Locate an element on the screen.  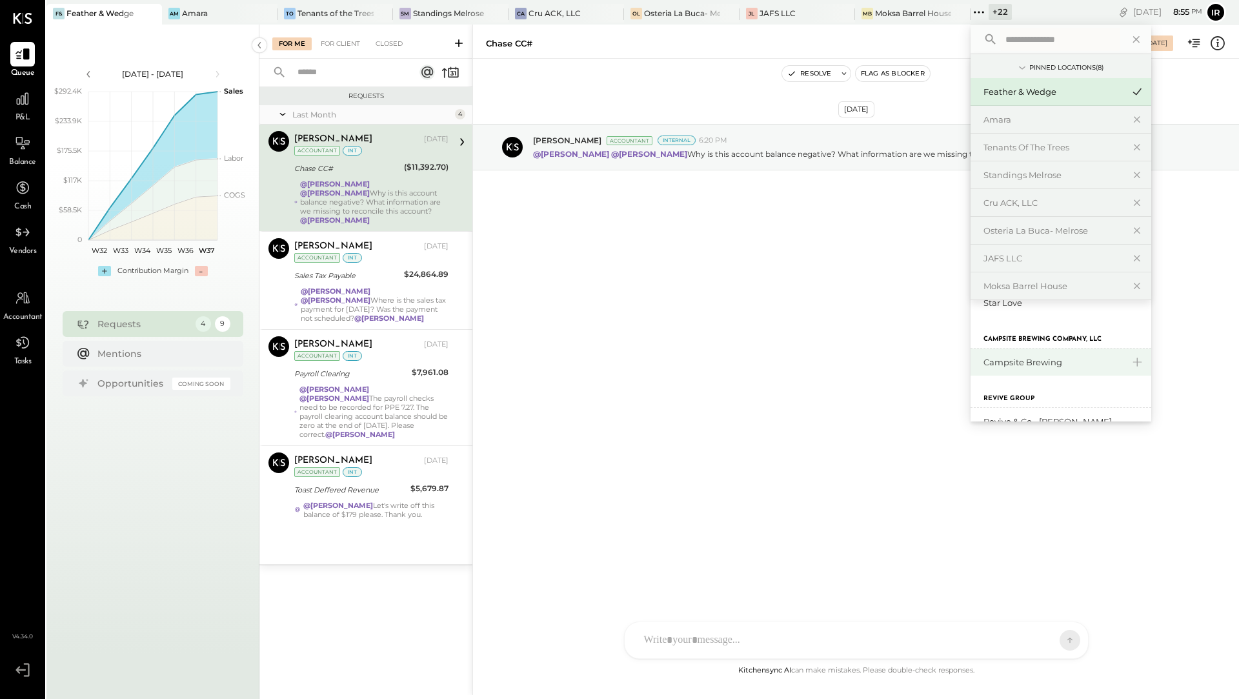
div: JL is located at coordinates (752, 14).